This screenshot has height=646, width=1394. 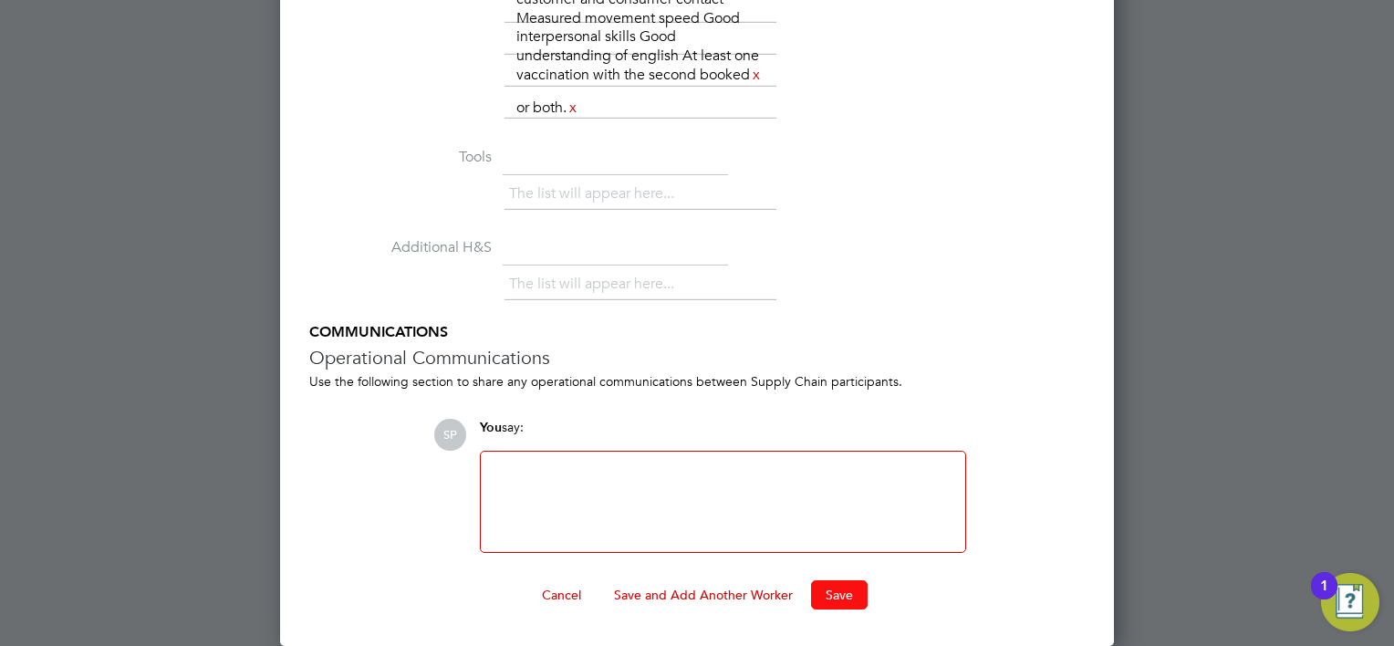 I want to click on label: Tools, so click(x=400, y=157).